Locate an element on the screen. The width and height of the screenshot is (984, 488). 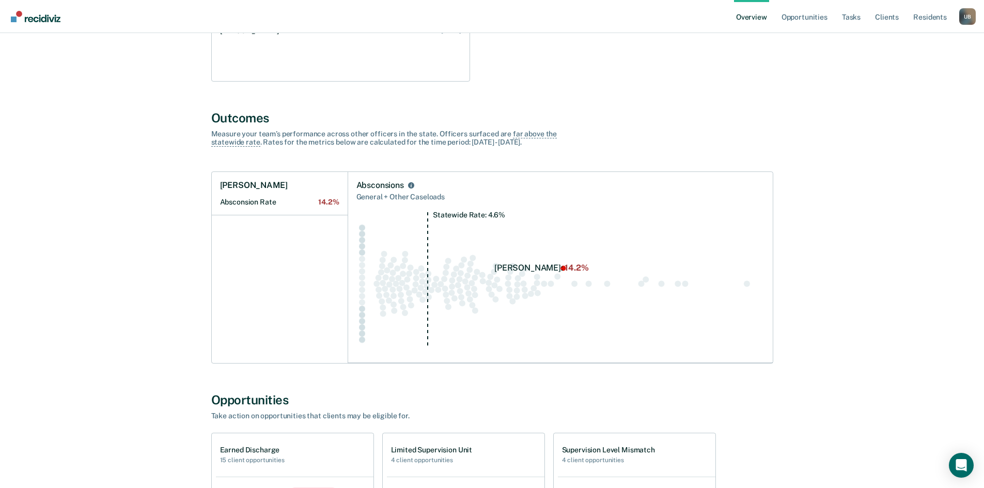
div: Swarm plot of all absconsion rates in the state for NOT_SEX_OFFENSE caseloads, highlighting value... is located at coordinates (560, 283).